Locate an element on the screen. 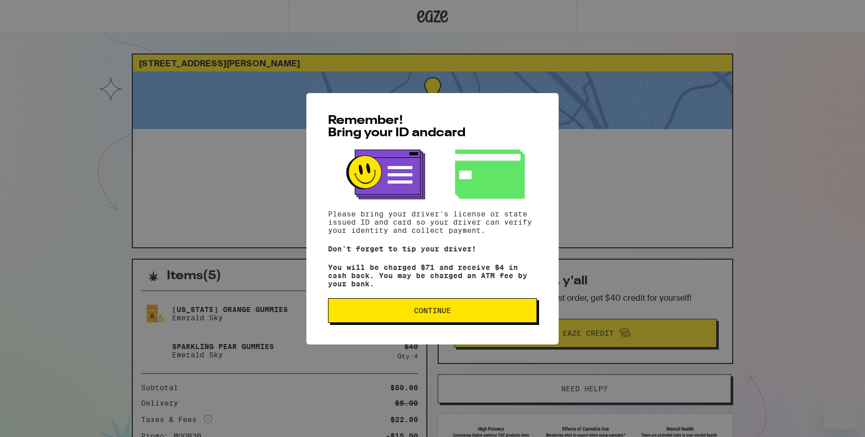  p: Please bring your driver's license or state issued ID and card so your driver can verify your ide... is located at coordinates (432, 222).